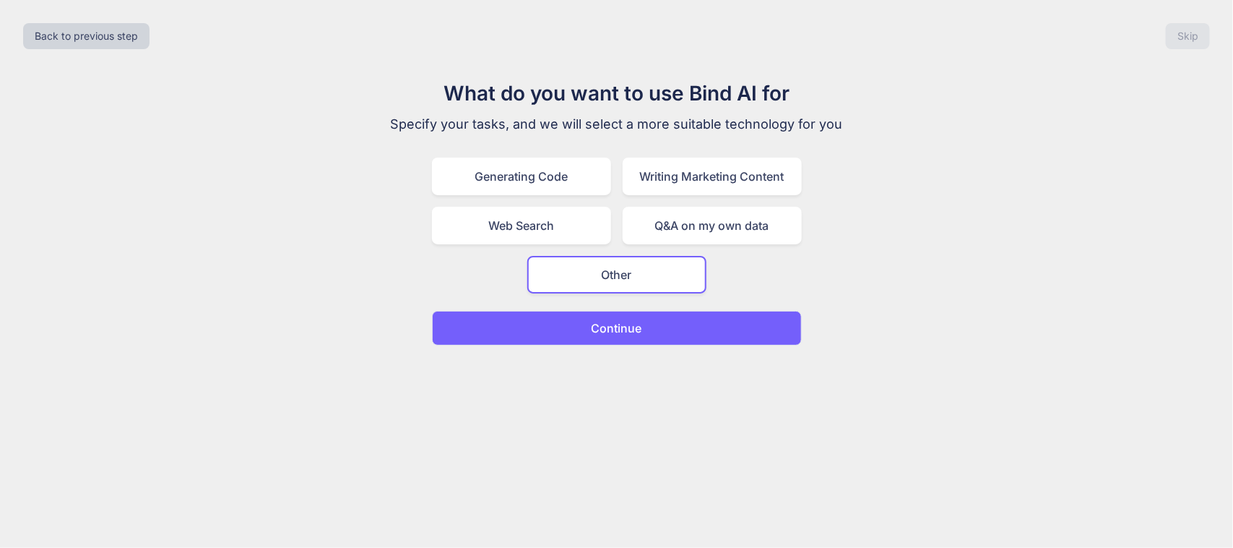 This screenshot has height=548, width=1233. What do you see at coordinates (712, 225) in the screenshot?
I see `div: Q&A on my own data` at bounding box center [712, 225].